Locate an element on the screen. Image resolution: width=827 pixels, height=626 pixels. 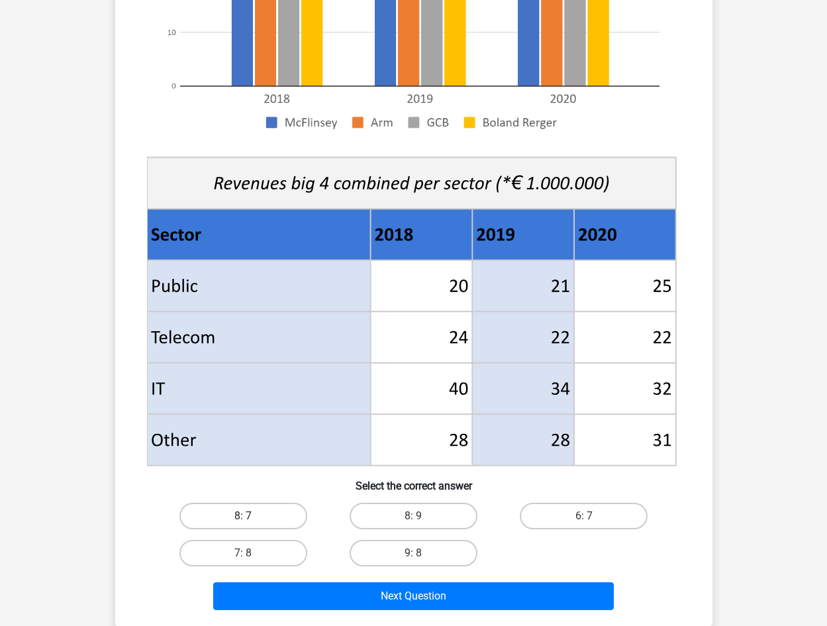
label: 9: 8 is located at coordinates (413, 553).